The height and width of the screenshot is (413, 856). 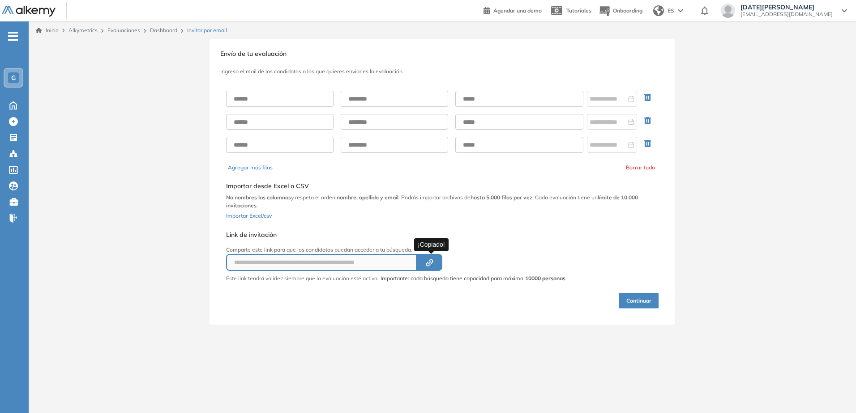 What do you see at coordinates (442, 186) in the screenshot?
I see `h5: Importar desde Excel o CSV` at bounding box center [442, 186].